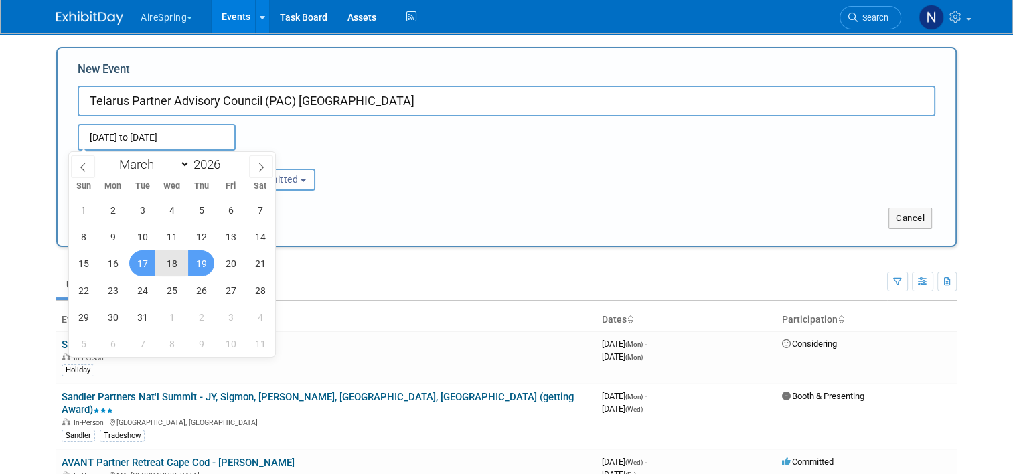 Image resolution: width=1013 pixels, height=474 pixels. Describe the element at coordinates (809, 343) in the screenshot. I see `span: Considering` at that location.